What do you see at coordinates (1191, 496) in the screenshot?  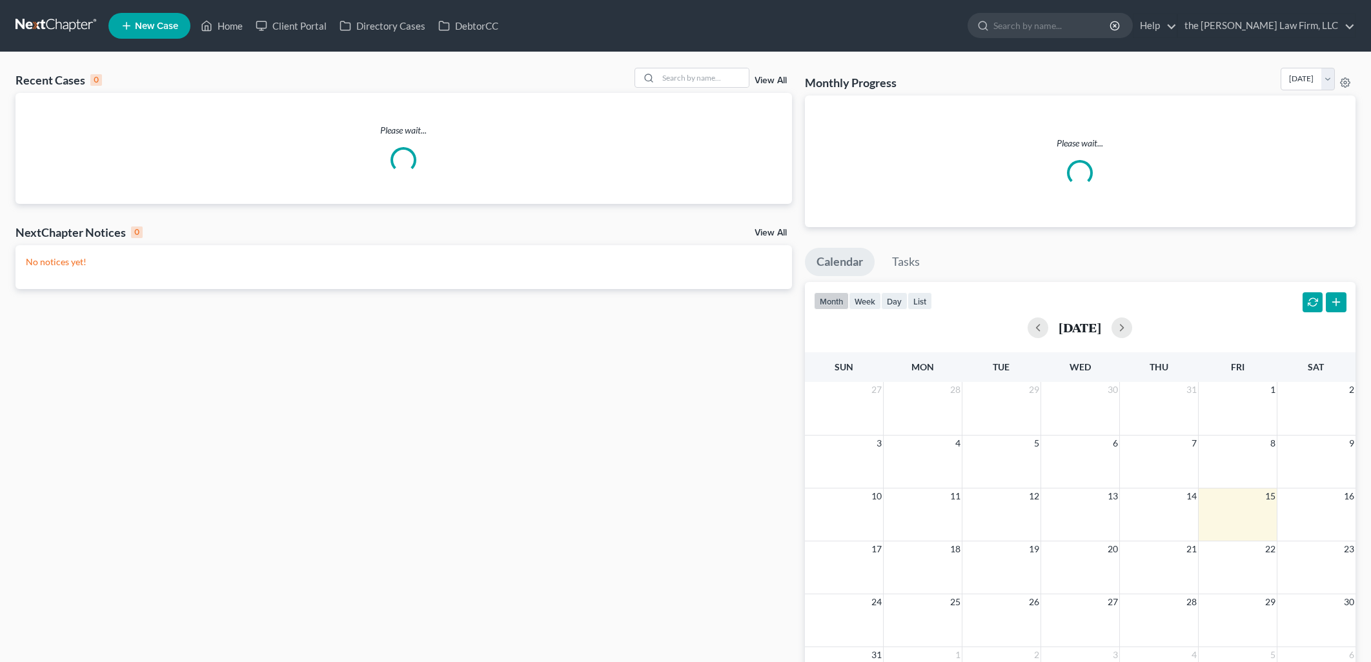 I see `span: 14` at bounding box center [1191, 496].